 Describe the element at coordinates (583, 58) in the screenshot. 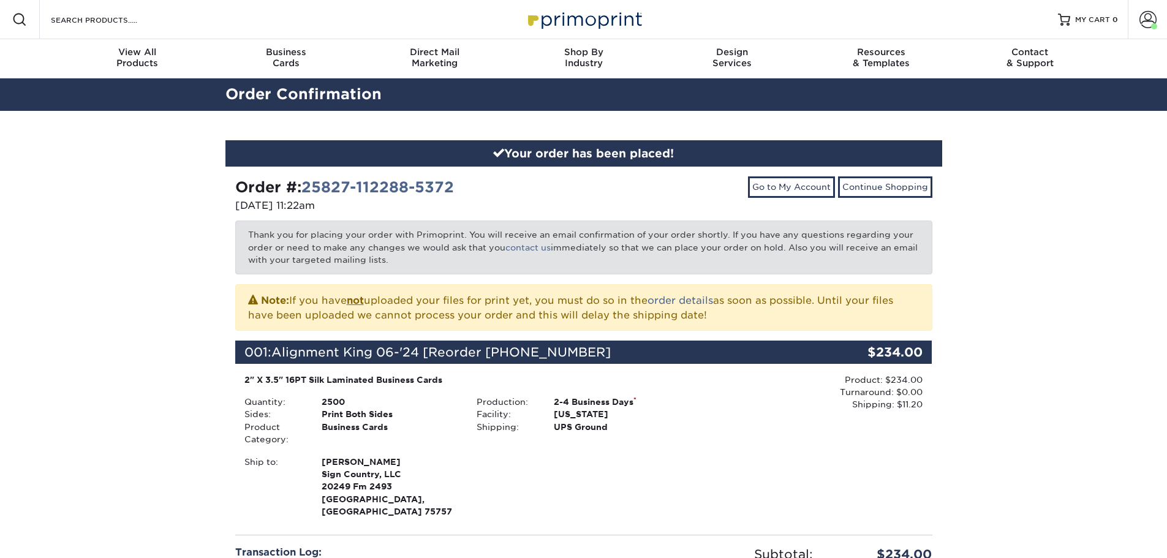

I see `div: Industry` at that location.